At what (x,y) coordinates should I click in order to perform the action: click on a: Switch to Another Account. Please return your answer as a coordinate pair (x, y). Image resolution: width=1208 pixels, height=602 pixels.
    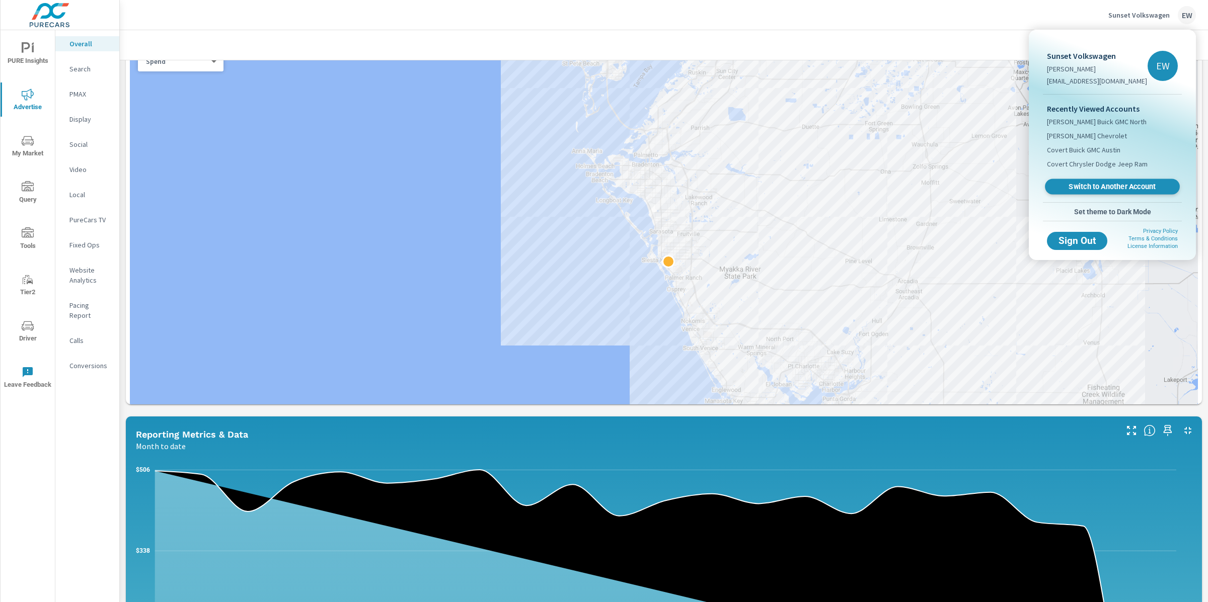
    Looking at the image, I should click on (1112, 187).